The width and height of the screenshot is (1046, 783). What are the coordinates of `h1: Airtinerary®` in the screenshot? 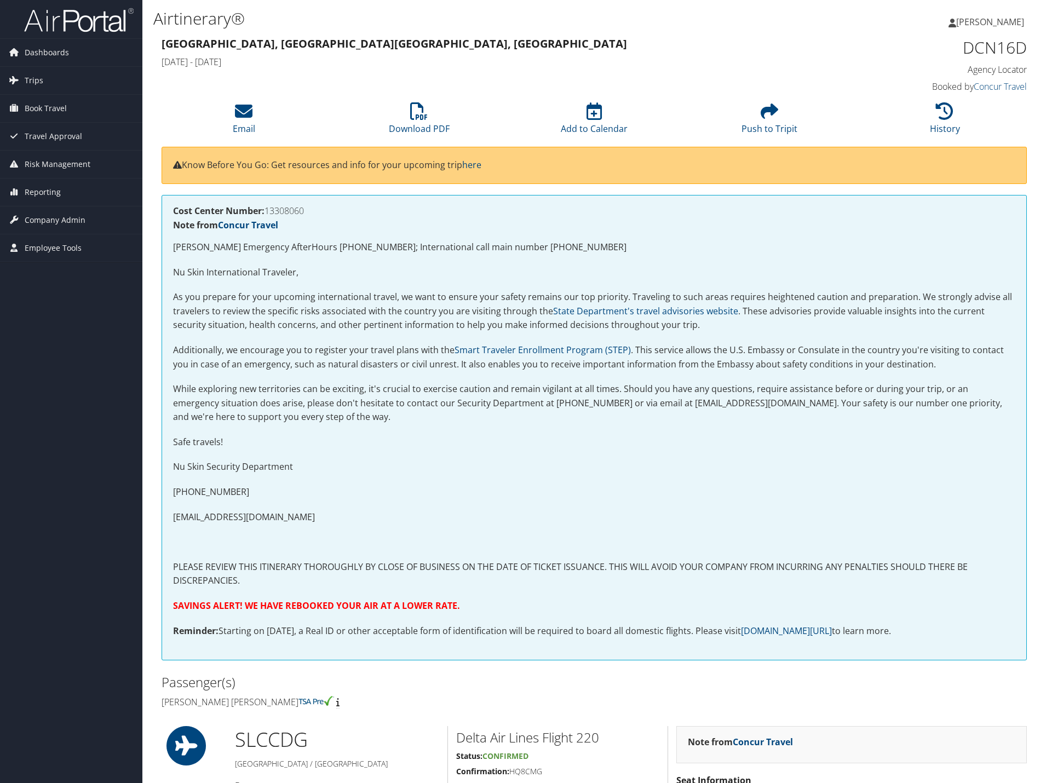 It's located at (447, 19).